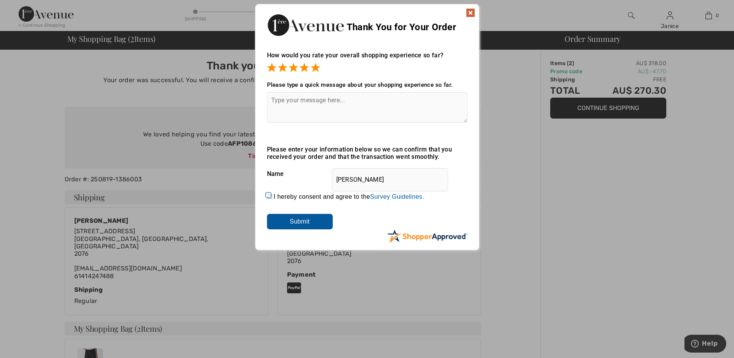 The width and height of the screenshot is (734, 358). I want to click on div: How would you rate your overall shopping experience so far?, so click(367, 58).